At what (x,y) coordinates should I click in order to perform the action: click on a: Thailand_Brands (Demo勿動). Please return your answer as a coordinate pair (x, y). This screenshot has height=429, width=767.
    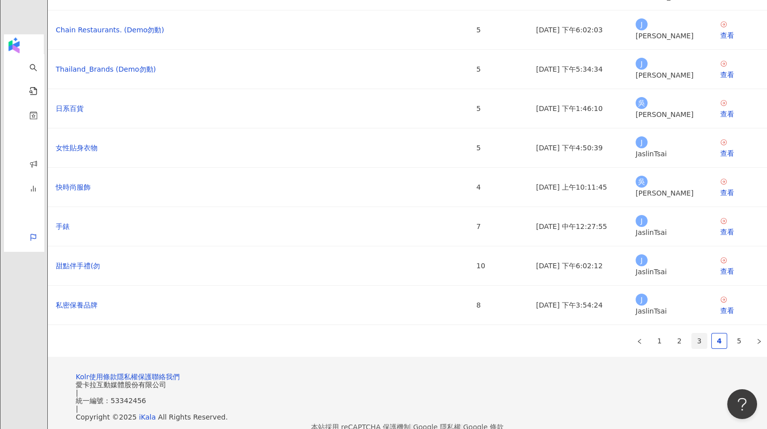
    Looking at the image, I should click on (105, 69).